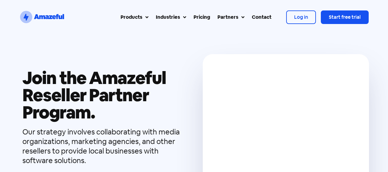 This screenshot has height=172, width=388. What do you see at coordinates (202, 17) in the screenshot?
I see `a: Pricing` at bounding box center [202, 17].